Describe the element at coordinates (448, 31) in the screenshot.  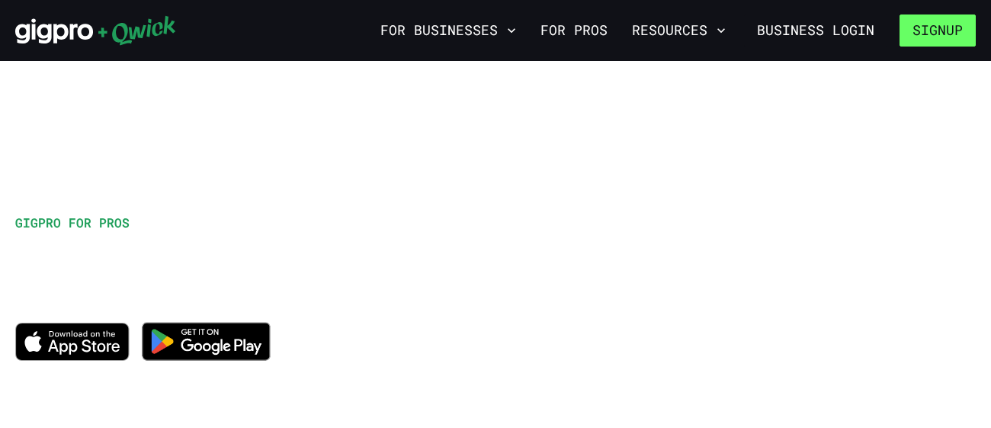
I see `button: For Businesses` at that location.